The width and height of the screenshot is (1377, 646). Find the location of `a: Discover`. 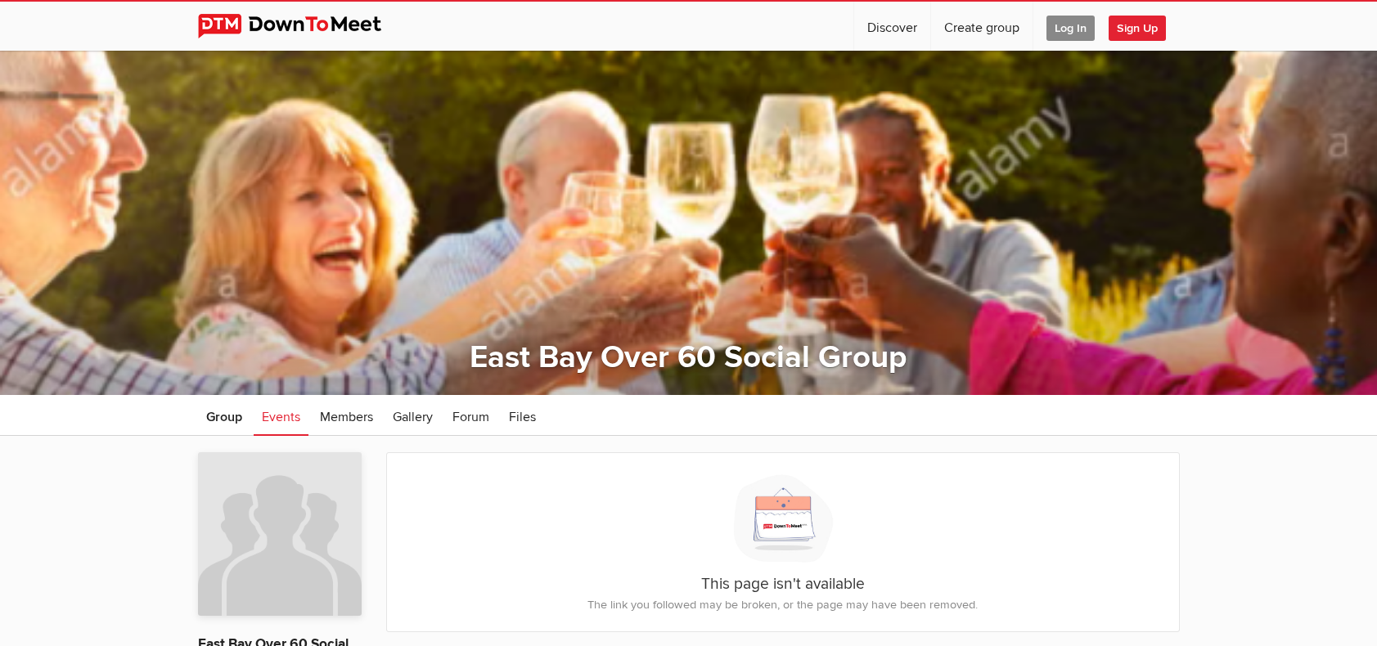

a: Discover is located at coordinates (892, 26).